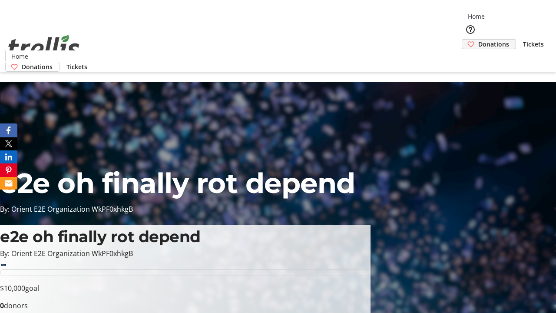 The image size is (556, 313). Describe the element at coordinates (44, 47) in the screenshot. I see `img: Orient E2E Organization WkPF0xhkgB's Logo` at that location.